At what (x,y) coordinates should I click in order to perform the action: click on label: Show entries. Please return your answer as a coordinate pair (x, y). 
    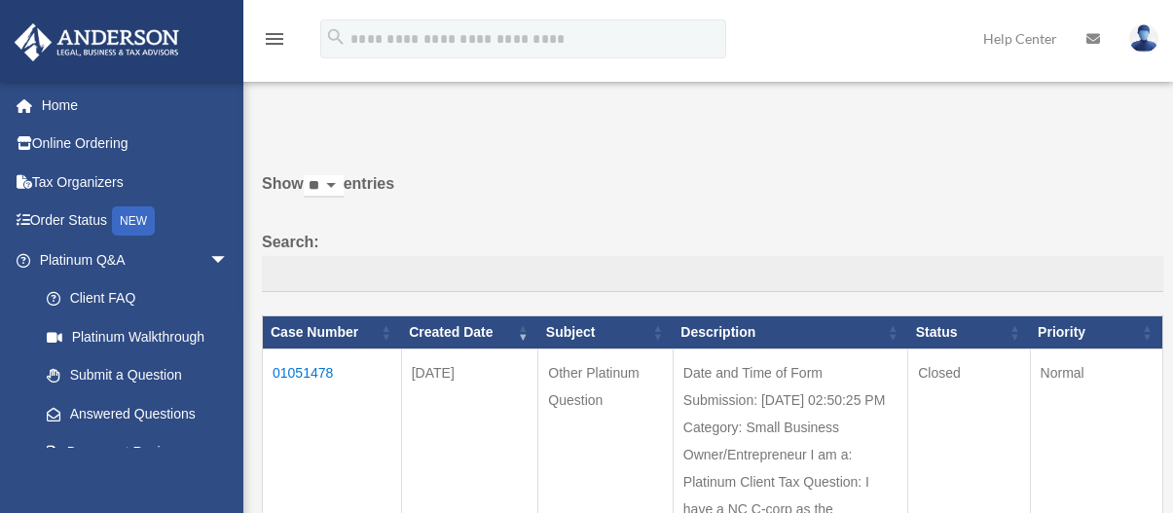
    Looking at the image, I should click on (713, 194).